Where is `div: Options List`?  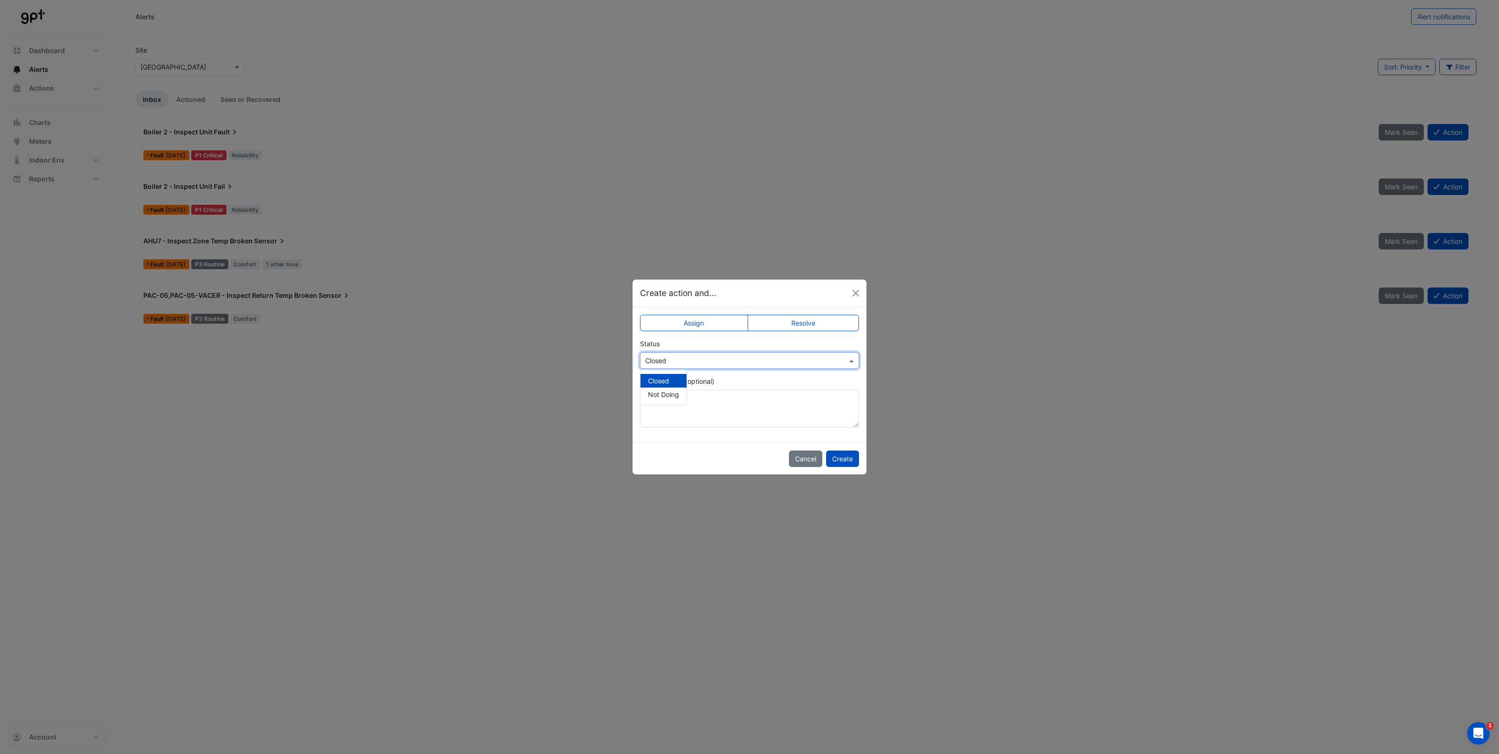 div: Options List is located at coordinates (664, 388).